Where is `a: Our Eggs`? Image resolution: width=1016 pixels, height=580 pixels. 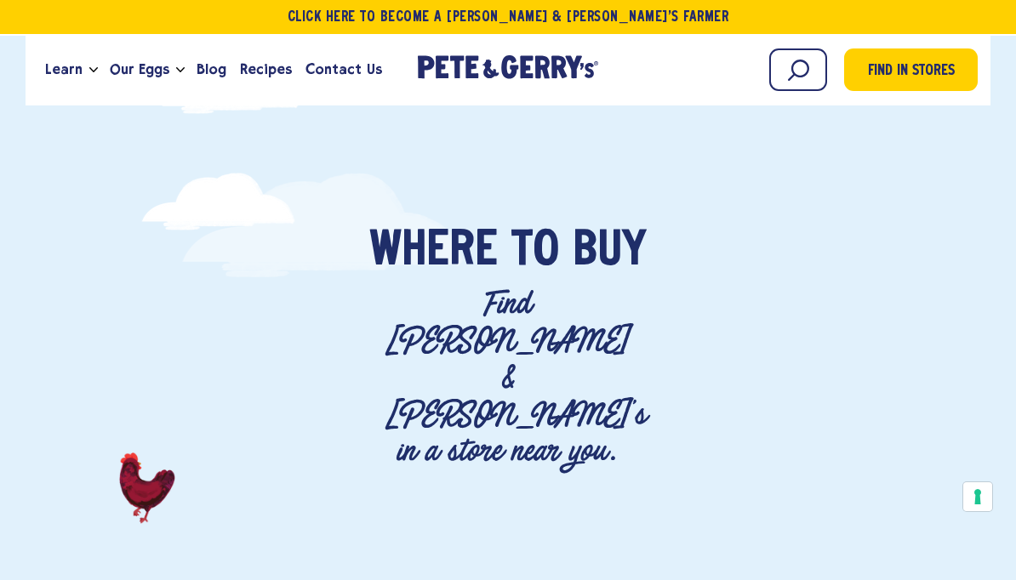 a: Our Eggs is located at coordinates (140, 70).